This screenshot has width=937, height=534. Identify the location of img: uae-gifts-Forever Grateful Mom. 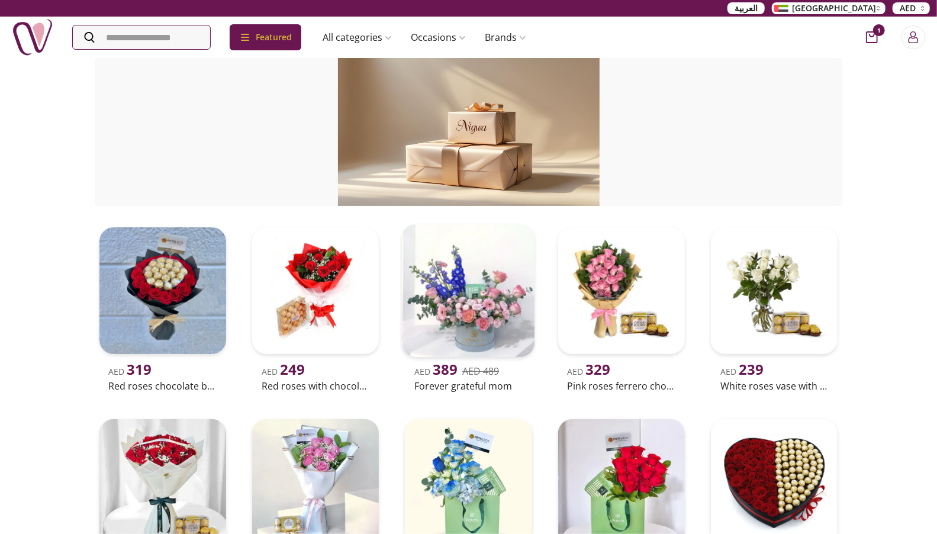
(468, 291).